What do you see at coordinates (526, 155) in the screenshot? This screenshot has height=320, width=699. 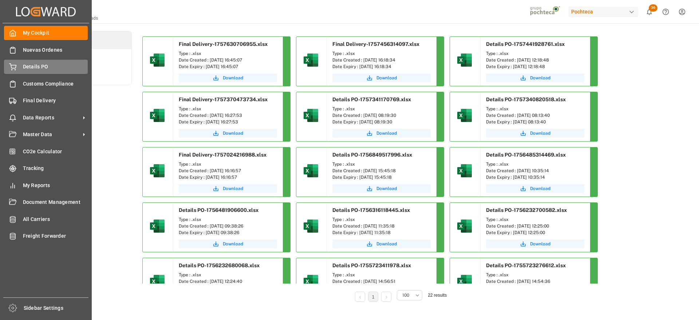 I see `span: Details PO-1756485314469.xlsx` at bounding box center [526, 155].